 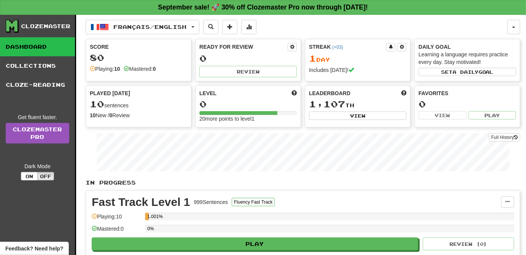 What do you see at coordinates (467, 93) in the screenshot?
I see `div: Favorites` at bounding box center [467, 93].